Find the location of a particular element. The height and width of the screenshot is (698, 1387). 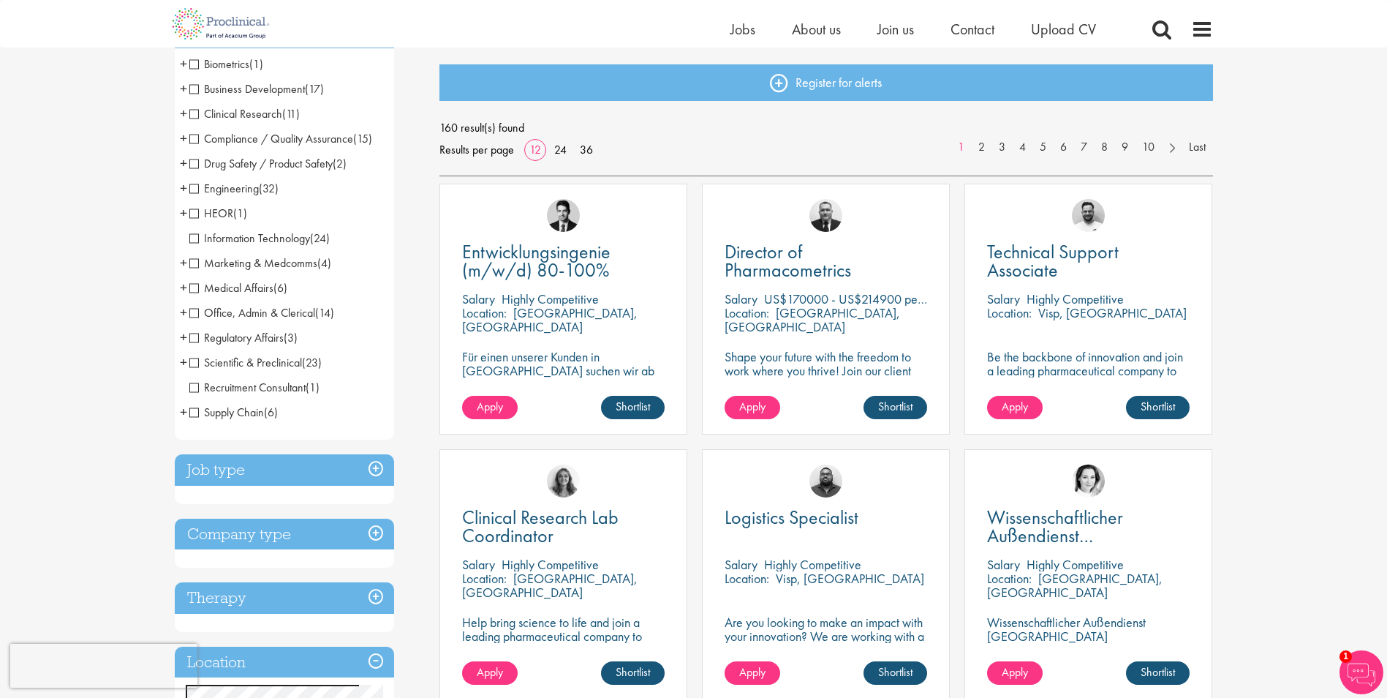

img: Emile De Beer is located at coordinates (1088, 215).